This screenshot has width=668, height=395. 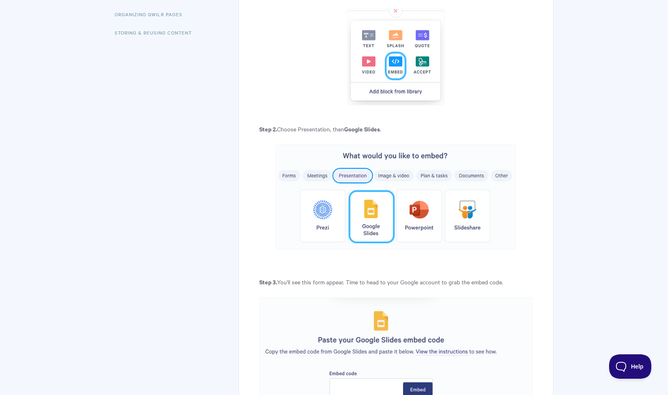 I want to click on a: Storing & Reusing Content, so click(x=156, y=33).